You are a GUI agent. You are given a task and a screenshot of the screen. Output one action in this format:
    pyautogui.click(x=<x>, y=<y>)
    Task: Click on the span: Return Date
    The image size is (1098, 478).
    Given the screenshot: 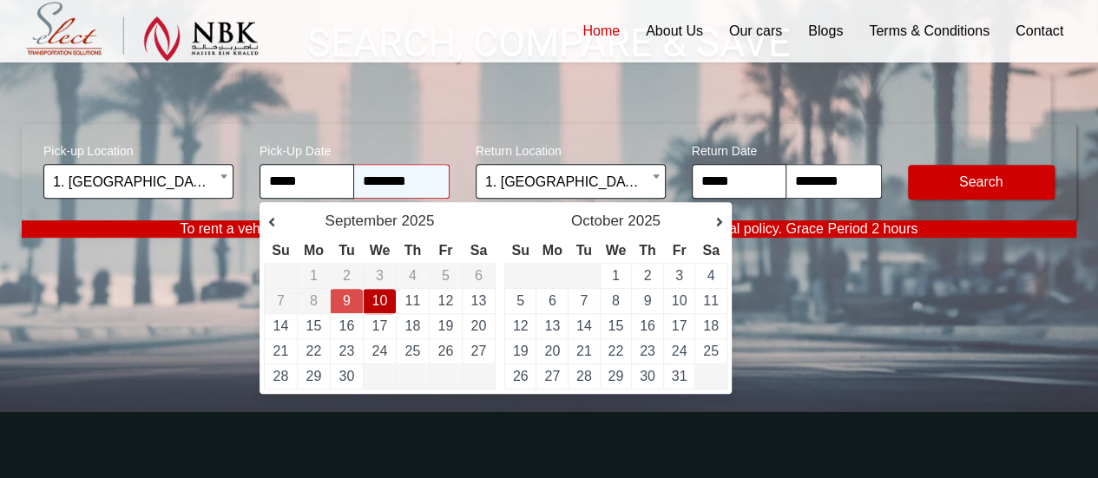 What is the action you would take?
    pyautogui.click(x=786, y=148)
    